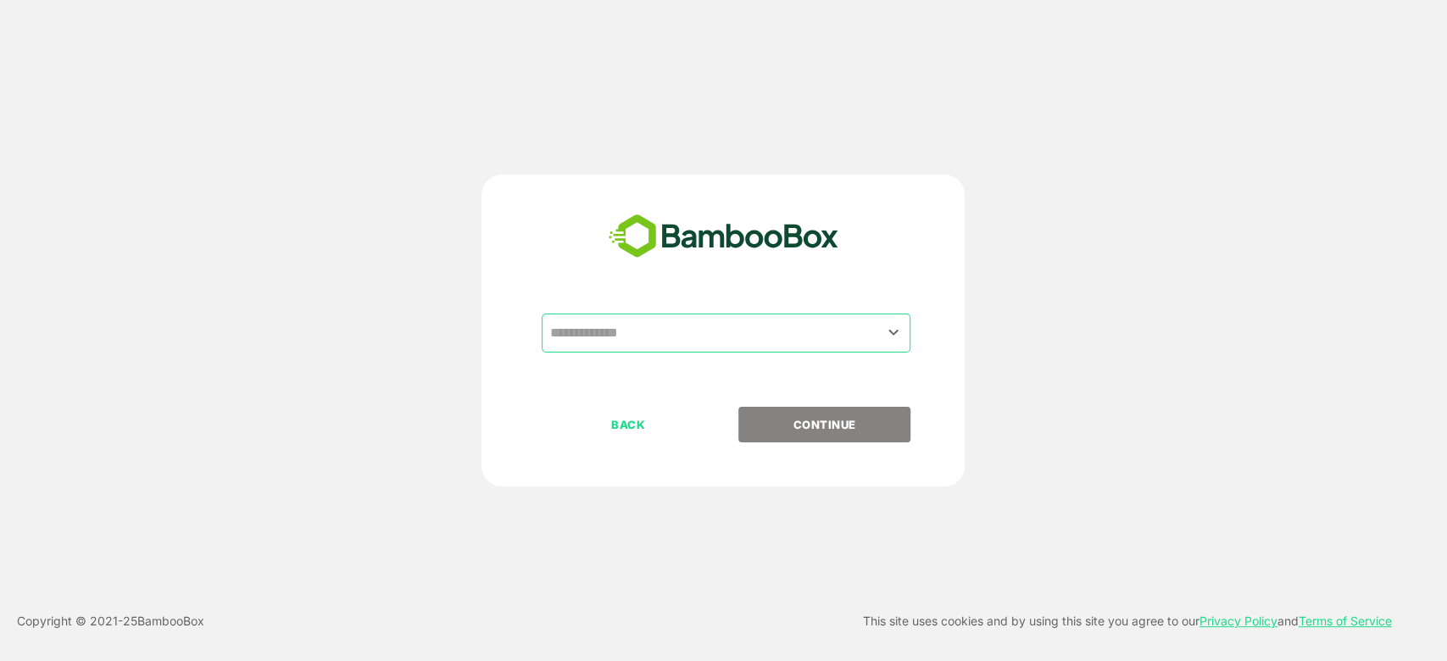  Describe the element at coordinates (1127, 621) in the screenshot. I see `p: This site uses cookies and by using this site you agree to our and` at that location.